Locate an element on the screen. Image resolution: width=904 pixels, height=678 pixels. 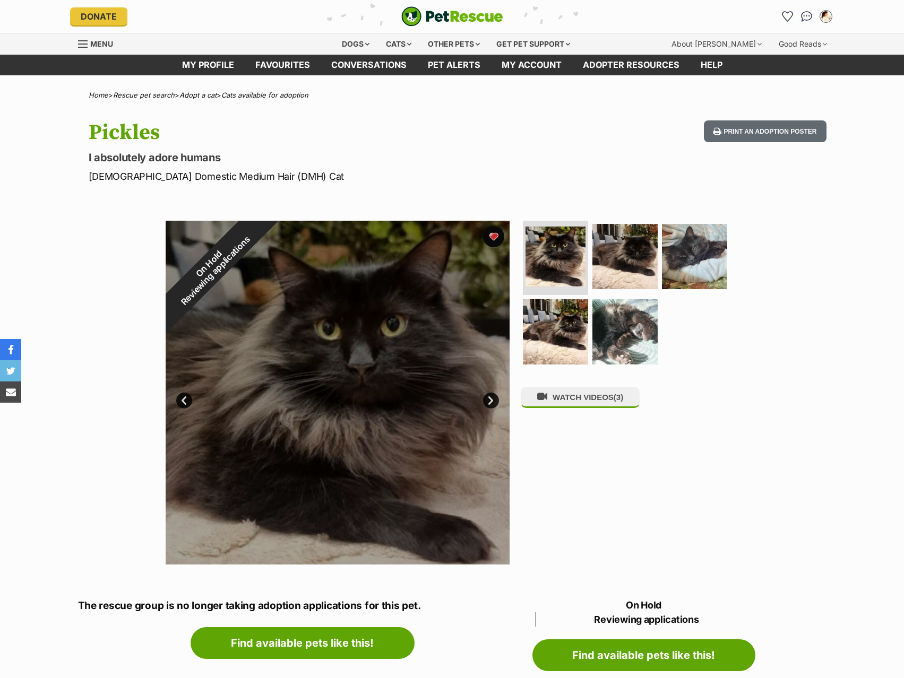
img: chat-41dd97257d64d25036548639549fe6c8038ab92f7586957e7f3b1b290dea8141.svg is located at coordinates (806, 16).